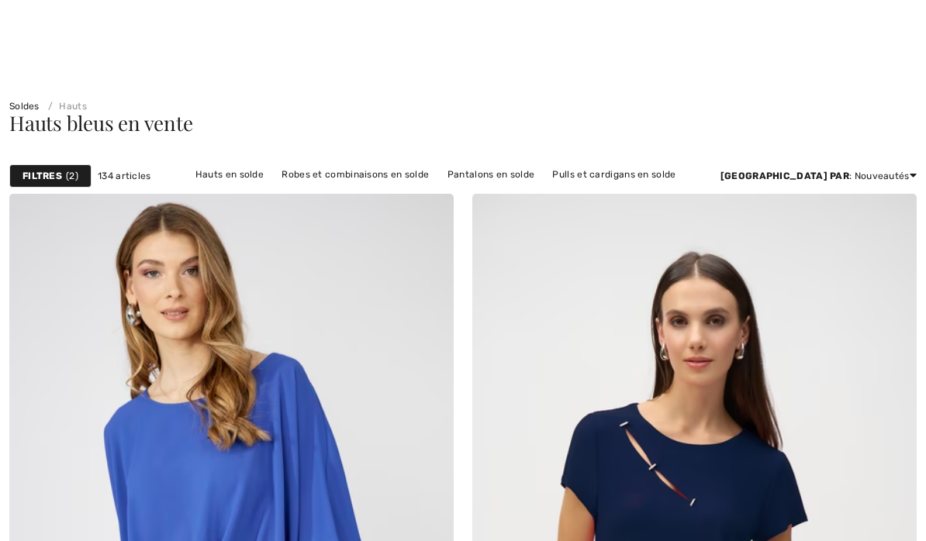 This screenshot has height=541, width=926. What do you see at coordinates (423, 195) in the screenshot?
I see `a: Jupes en solde` at bounding box center [423, 195].